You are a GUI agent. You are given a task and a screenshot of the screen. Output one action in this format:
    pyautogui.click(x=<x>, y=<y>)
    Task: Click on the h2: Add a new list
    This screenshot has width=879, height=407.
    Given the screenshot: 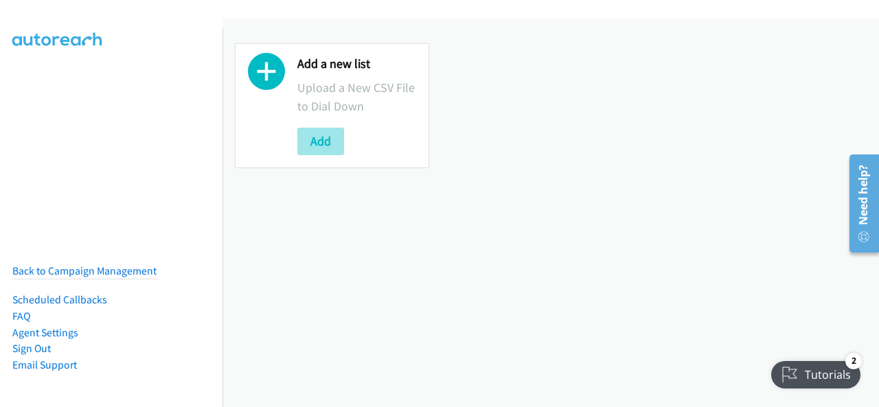 What is the action you would take?
    pyautogui.click(x=356, y=64)
    